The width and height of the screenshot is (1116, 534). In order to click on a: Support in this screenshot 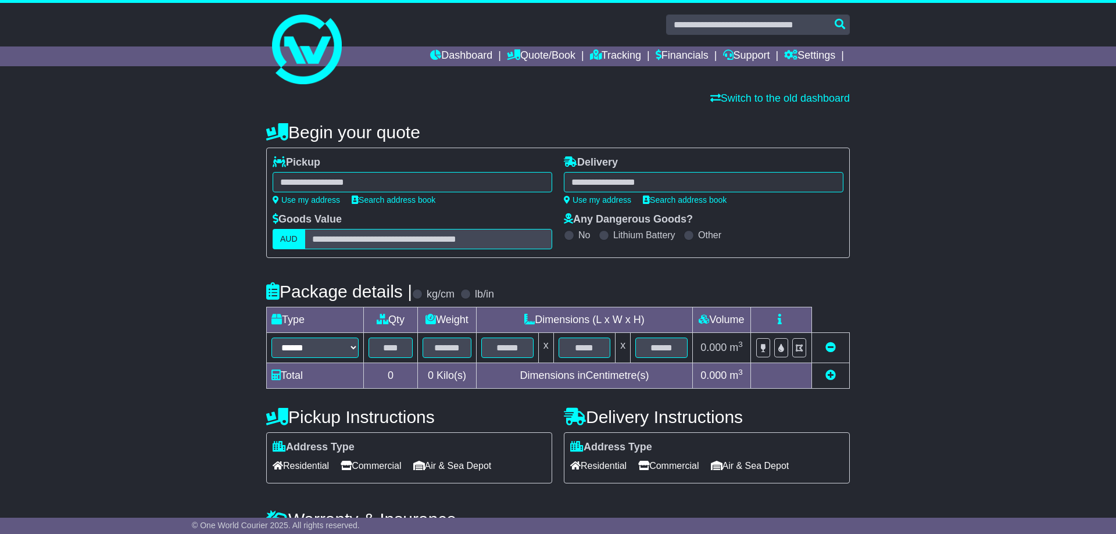, I will do `click(746, 56)`.